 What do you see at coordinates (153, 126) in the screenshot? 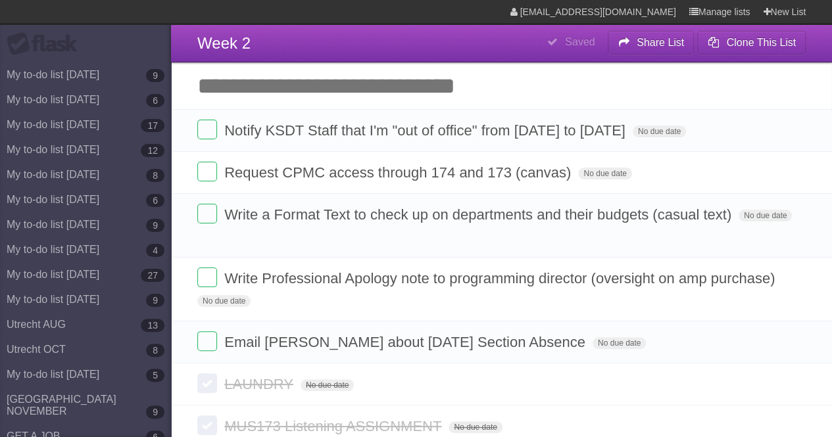
I see `b: 17` at bounding box center [153, 126].